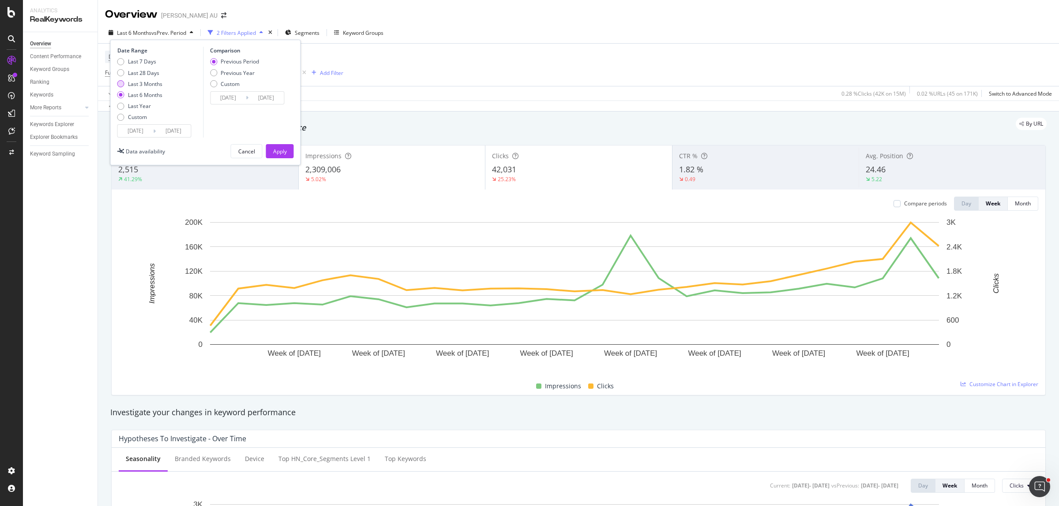  I want to click on div: Analytics, so click(60, 11).